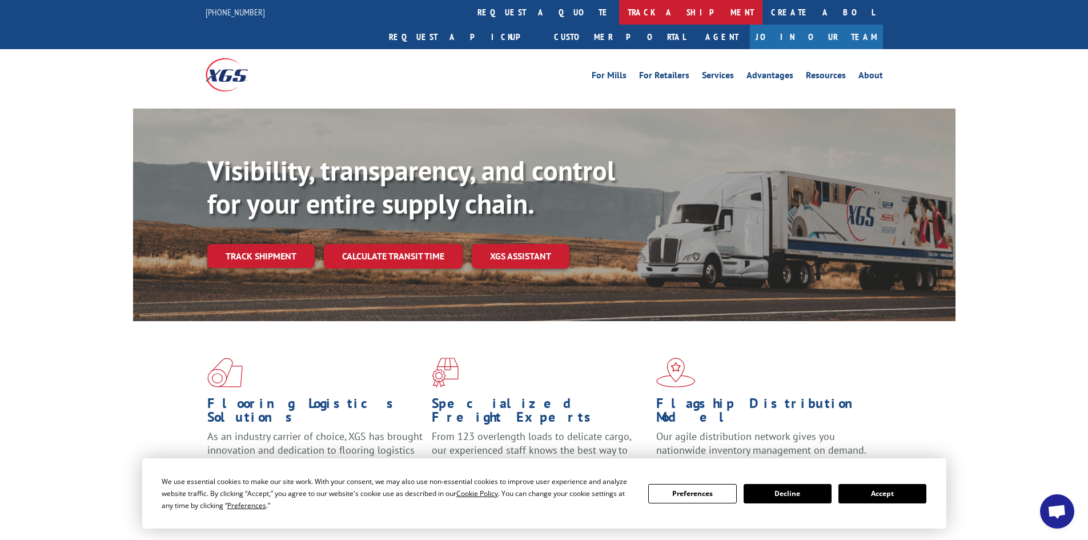 The width and height of the screenshot is (1088, 540). Describe the element at coordinates (764, 413) in the screenshot. I see `h1: Flagship Distribution Model` at that location.